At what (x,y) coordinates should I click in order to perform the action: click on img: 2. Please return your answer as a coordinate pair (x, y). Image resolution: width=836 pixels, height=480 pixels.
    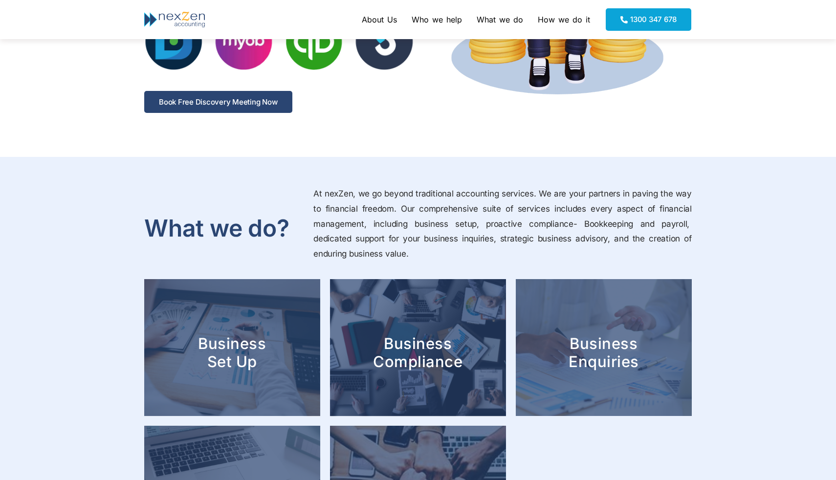
    Looking at the image, I should click on (244, 42).